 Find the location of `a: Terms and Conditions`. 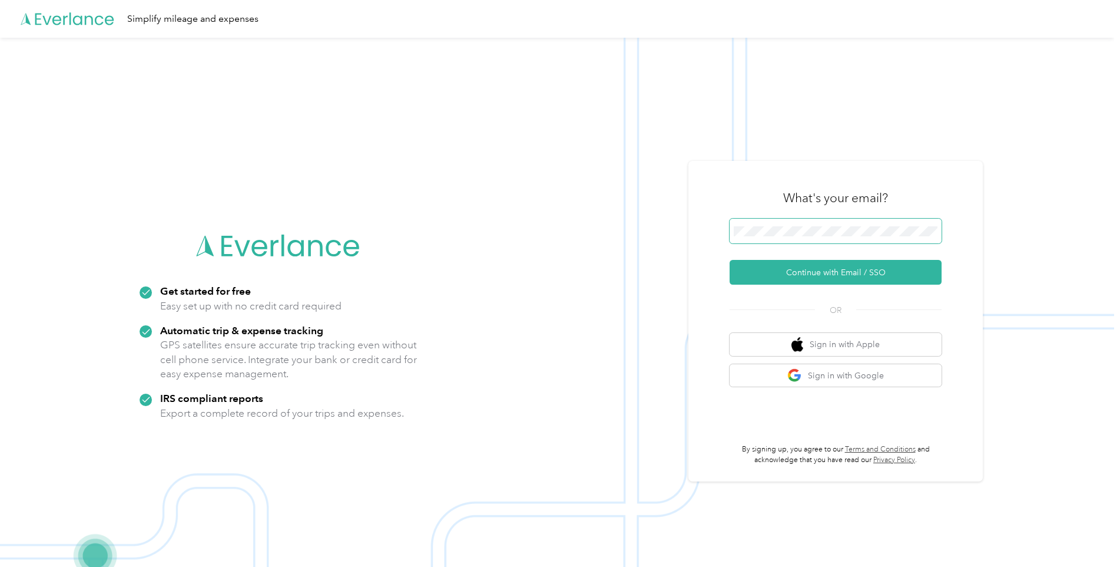

a: Terms and Conditions is located at coordinates (881, 449).